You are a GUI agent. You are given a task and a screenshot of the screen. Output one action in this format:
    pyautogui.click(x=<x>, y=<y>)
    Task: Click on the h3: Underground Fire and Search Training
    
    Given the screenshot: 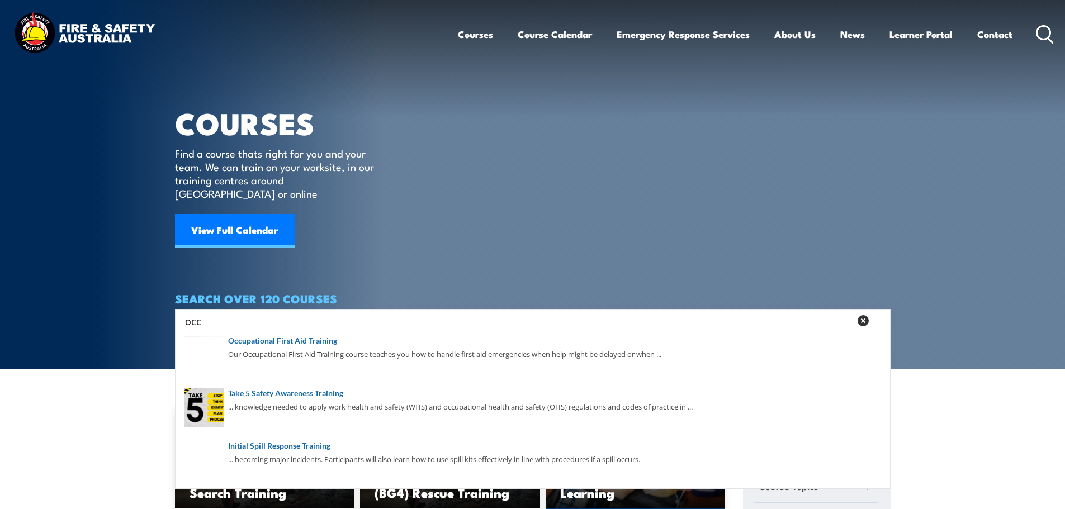 What is the action you would take?
    pyautogui.click(x=265, y=487)
    